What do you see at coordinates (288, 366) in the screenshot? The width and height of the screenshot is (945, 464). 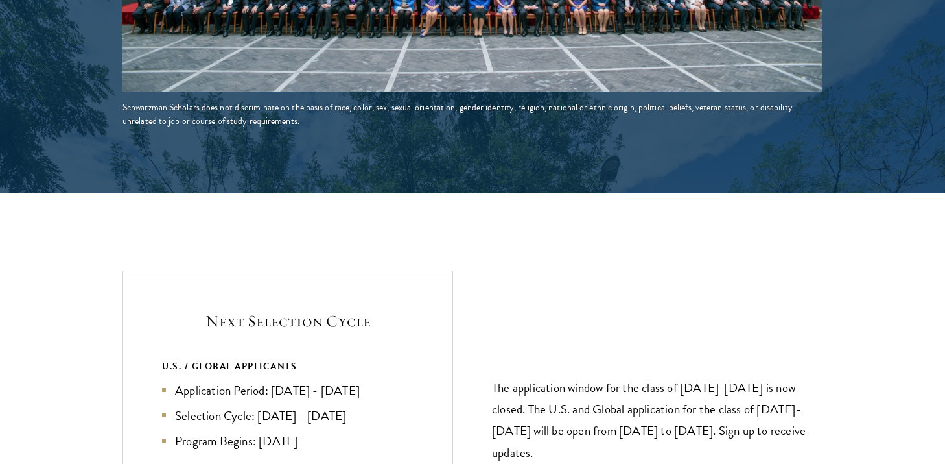 I see `div: U.S. / GLOBAL APPLICANTS` at bounding box center [288, 366].